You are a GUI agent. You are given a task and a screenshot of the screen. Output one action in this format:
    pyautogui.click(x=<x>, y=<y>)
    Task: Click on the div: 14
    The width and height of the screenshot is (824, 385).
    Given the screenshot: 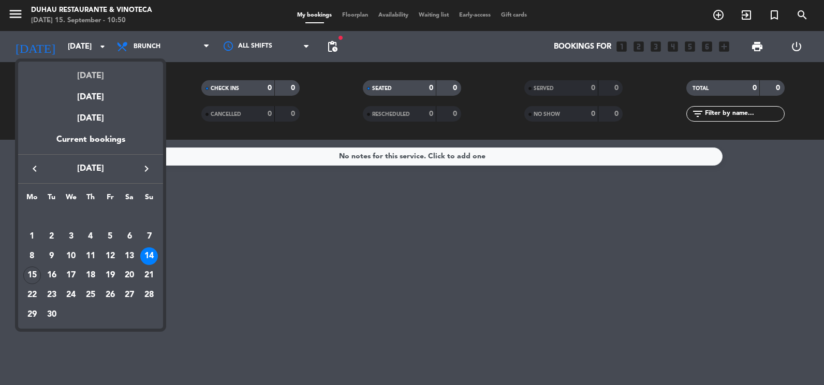 What is the action you would take?
    pyautogui.click(x=149, y=256)
    